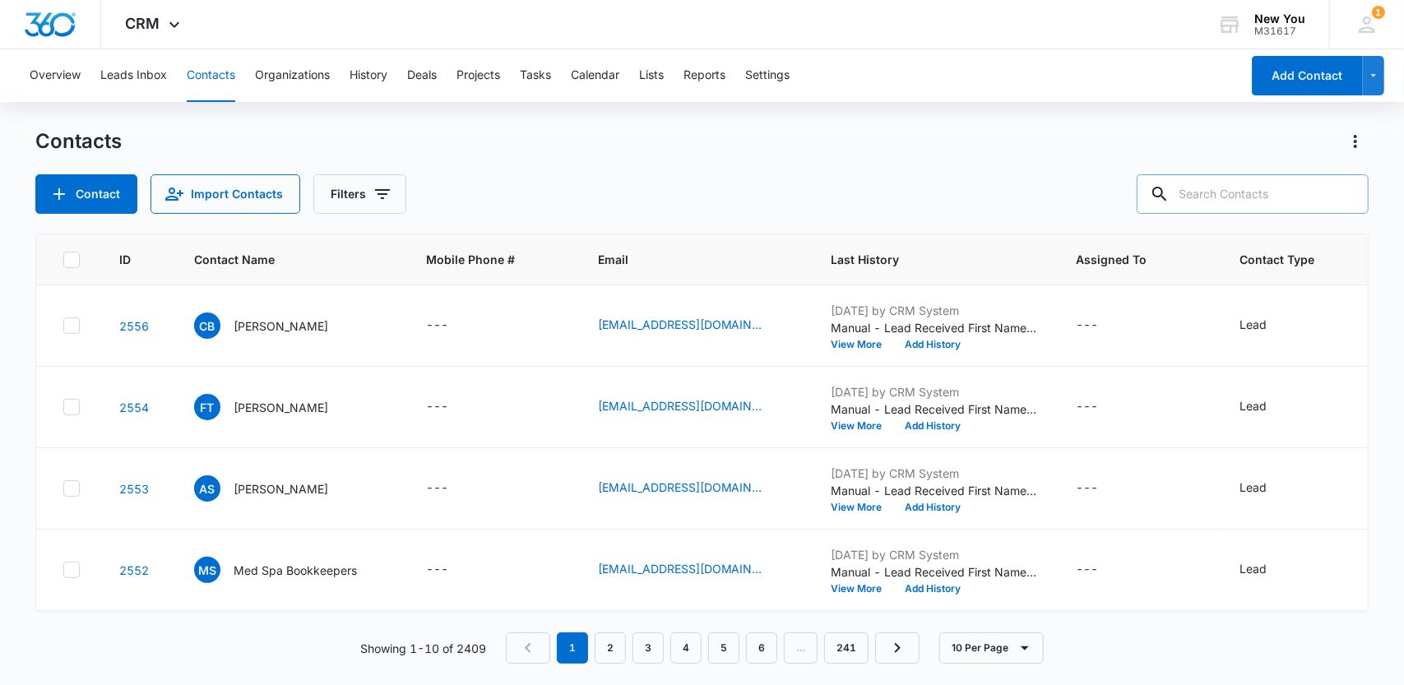  Describe the element at coordinates (536, 76) in the screenshot. I see `button: Tasks` at that location.